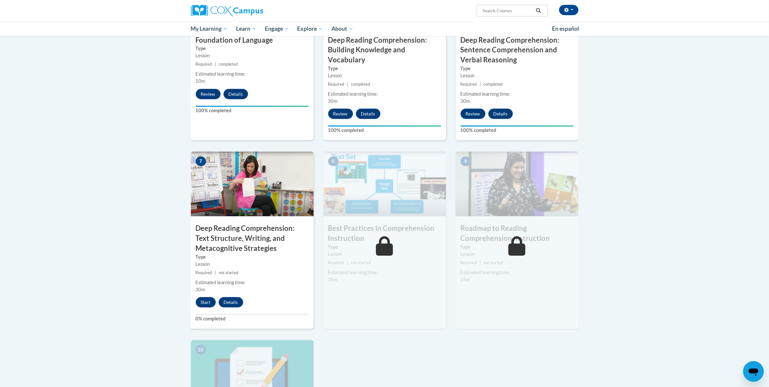 The height and width of the screenshot is (387, 769). What do you see at coordinates (252, 11) in the screenshot?
I see `a: Cox Campus` at bounding box center [252, 11].